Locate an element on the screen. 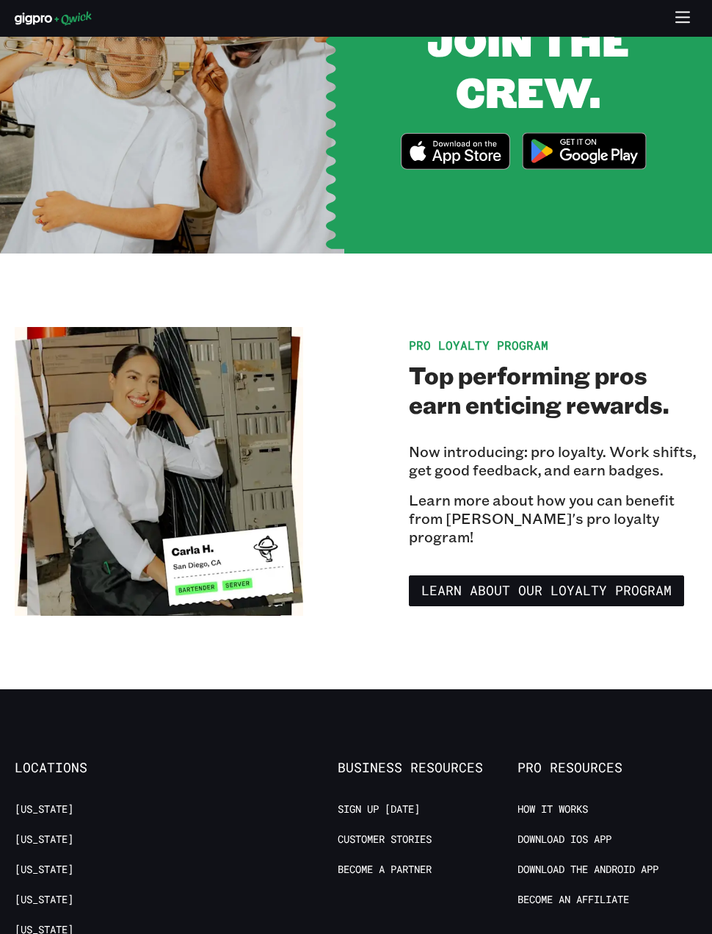 Image resolution: width=712 pixels, height=934 pixels. a: Download the Android App is located at coordinates (588, 869).